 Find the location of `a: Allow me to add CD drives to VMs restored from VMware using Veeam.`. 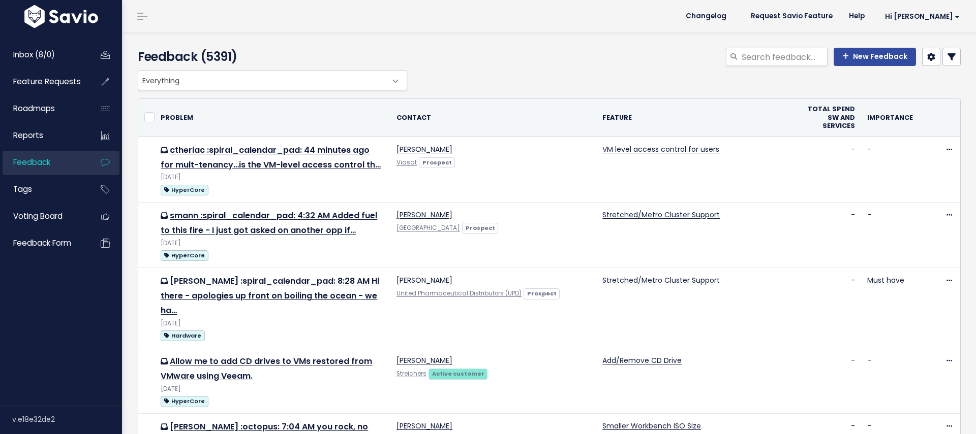

a: Allow me to add CD drives to VMs restored from VMware using Veeam. is located at coordinates (266, 369).